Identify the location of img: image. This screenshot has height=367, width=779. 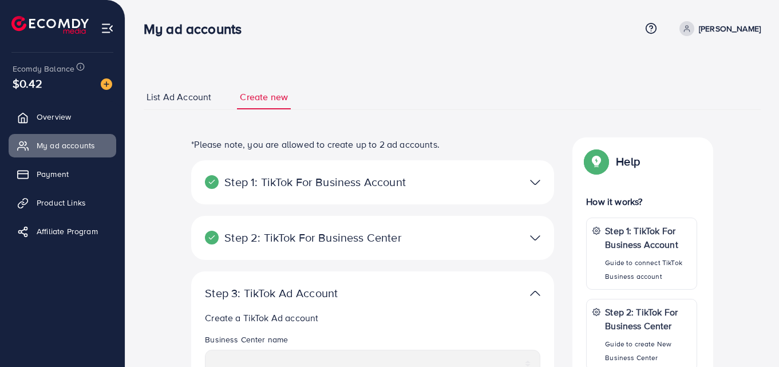
(106, 84).